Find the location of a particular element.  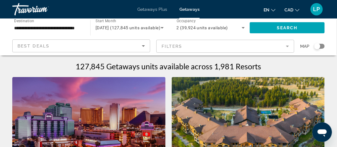

span: Getaways is located at coordinates (190, 9).